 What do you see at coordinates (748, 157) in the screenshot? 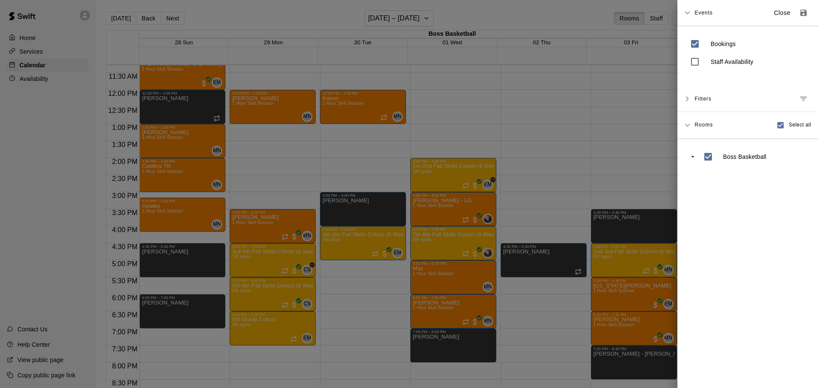
I see `ul: swift facility view` at bounding box center [748, 157].